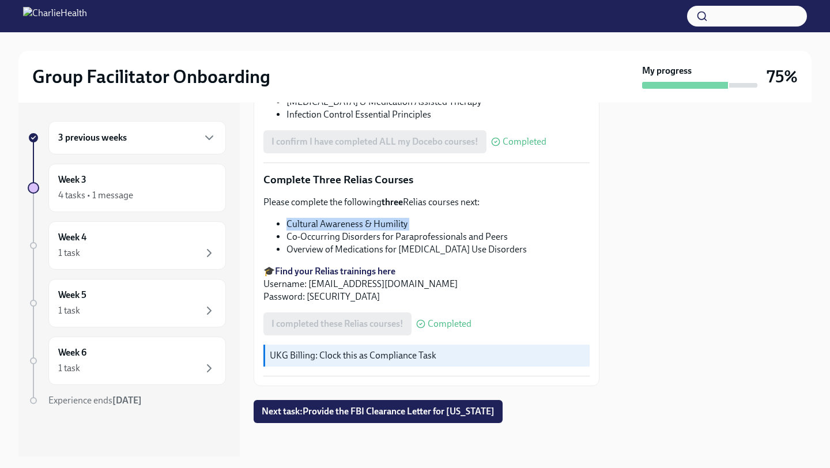  What do you see at coordinates (137, 138) in the screenshot?
I see `div: 3 previous weeks` at bounding box center [137, 138].